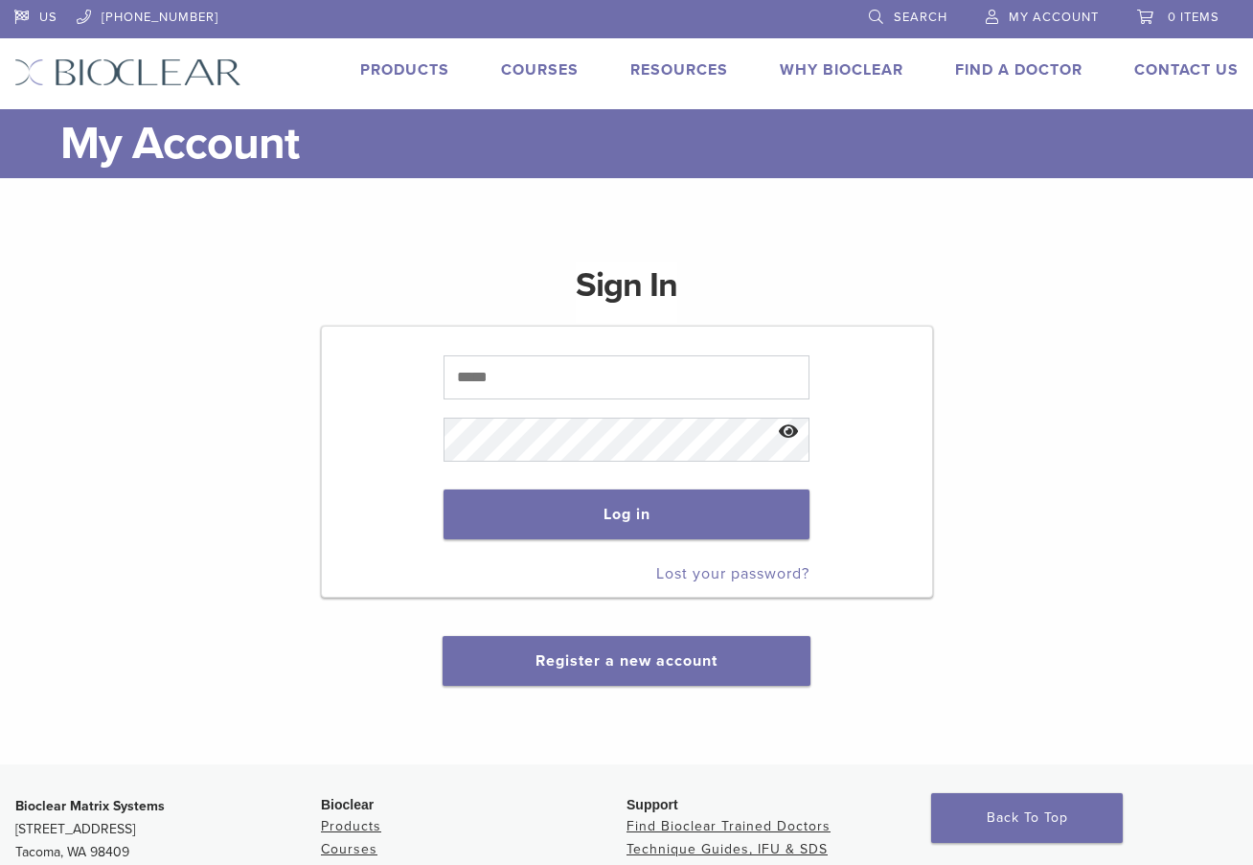  What do you see at coordinates (841, 70) in the screenshot?
I see `a: Why Bioclear` at bounding box center [841, 70].